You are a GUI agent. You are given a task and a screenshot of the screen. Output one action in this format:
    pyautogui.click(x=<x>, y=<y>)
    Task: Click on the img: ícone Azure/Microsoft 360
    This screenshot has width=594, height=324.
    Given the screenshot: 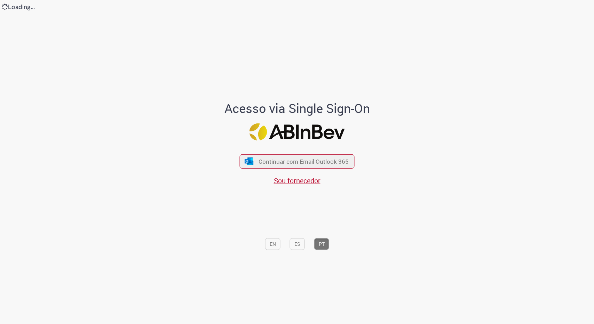 What is the action you would take?
    pyautogui.click(x=249, y=161)
    